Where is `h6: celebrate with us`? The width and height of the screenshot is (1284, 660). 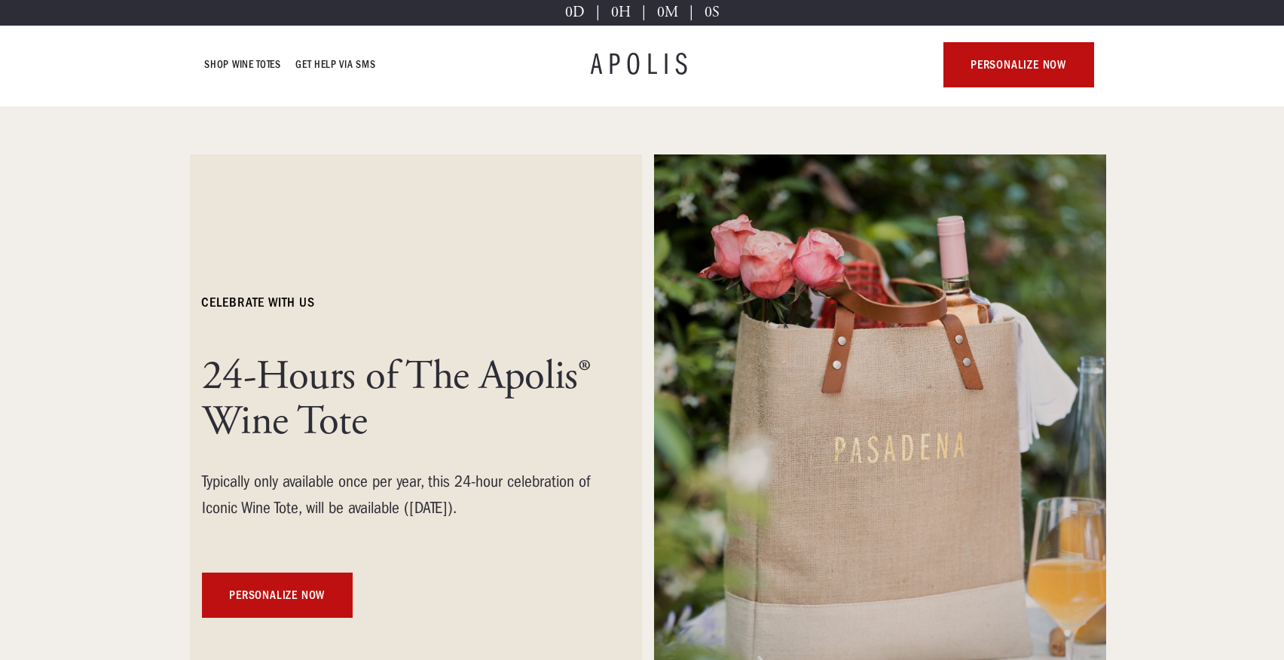
h6: celebrate with us is located at coordinates (258, 303).